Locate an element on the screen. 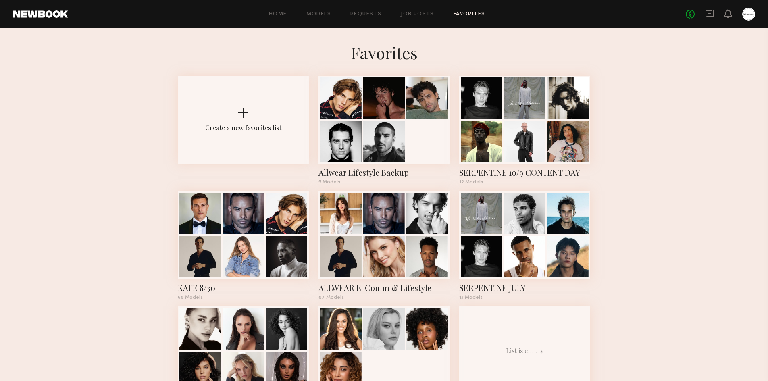  div: SERPENTINE JULY is located at coordinates (525, 288).